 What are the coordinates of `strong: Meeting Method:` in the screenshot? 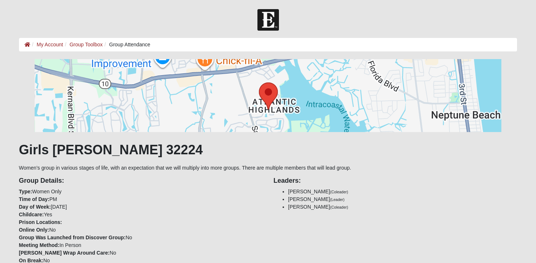 It's located at (39, 245).